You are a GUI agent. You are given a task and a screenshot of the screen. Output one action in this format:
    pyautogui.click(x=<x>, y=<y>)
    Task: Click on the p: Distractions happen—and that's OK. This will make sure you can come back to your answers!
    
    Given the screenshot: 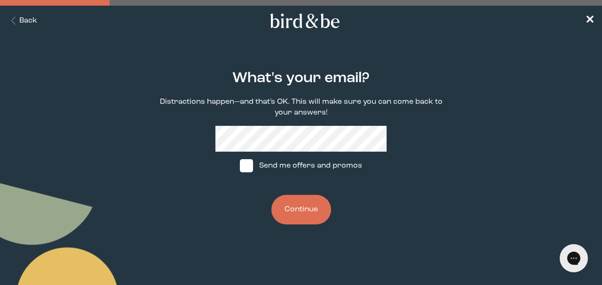 What is the action you would take?
    pyautogui.click(x=301, y=108)
    